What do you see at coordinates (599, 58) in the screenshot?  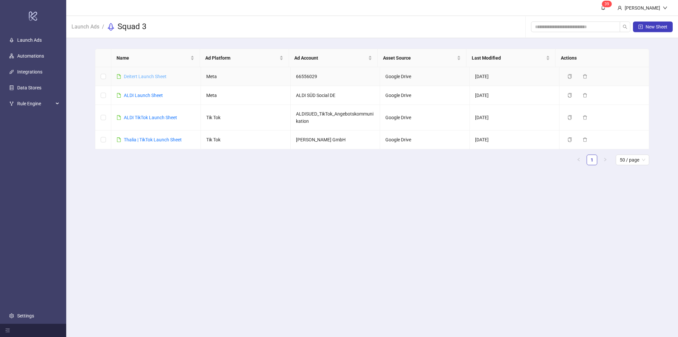 I see `th: Actions` at bounding box center [599, 58].